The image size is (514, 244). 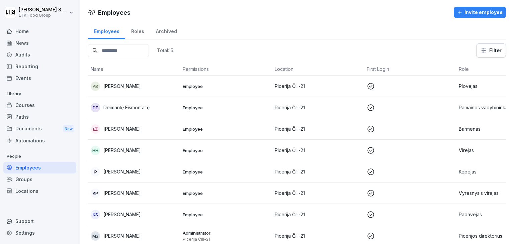 What do you see at coordinates (491, 51) in the screenshot?
I see `div: Filter` at bounding box center [491, 51].